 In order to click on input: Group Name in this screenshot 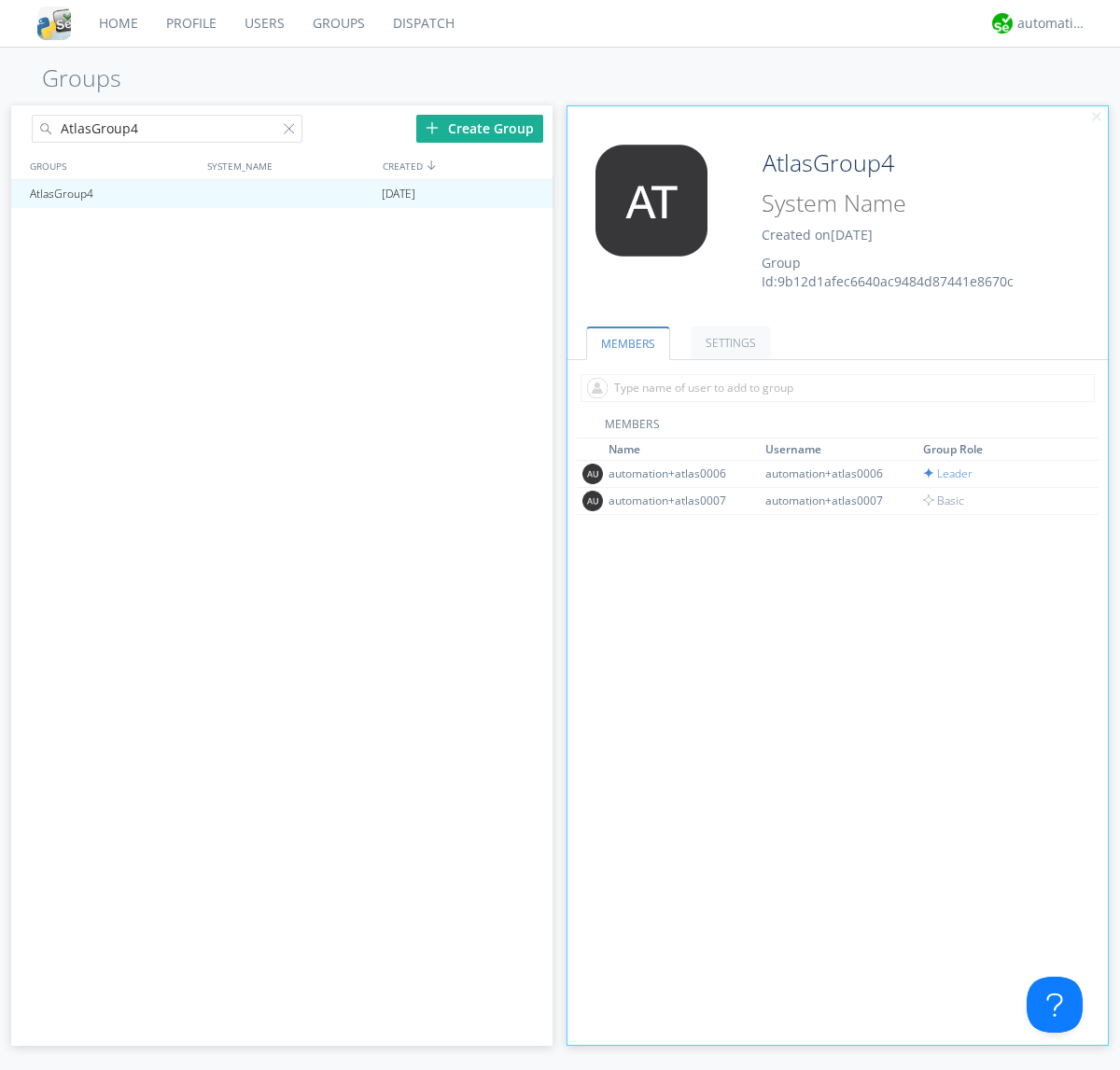, I will do `click(905, 163)`.